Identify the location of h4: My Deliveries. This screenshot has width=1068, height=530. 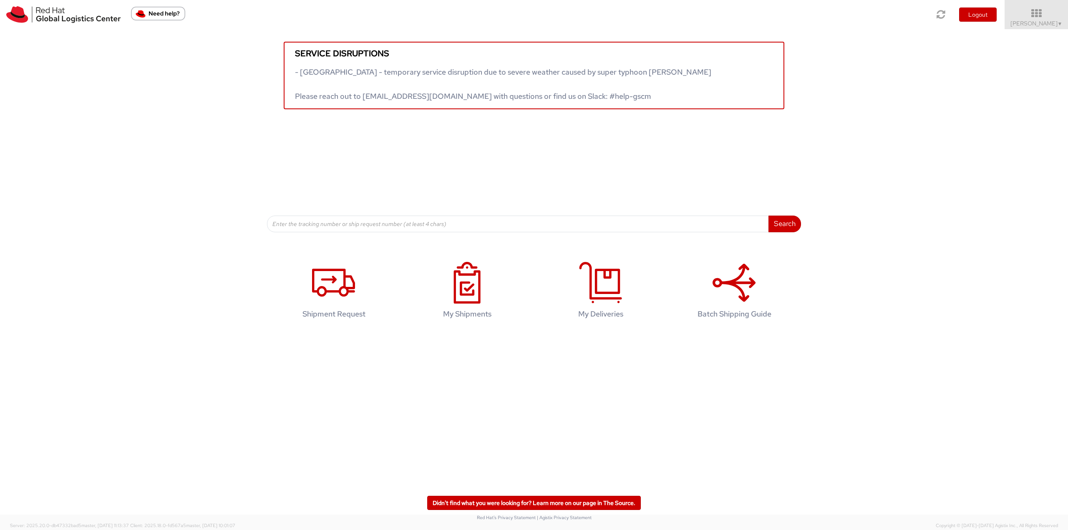
(600, 314).